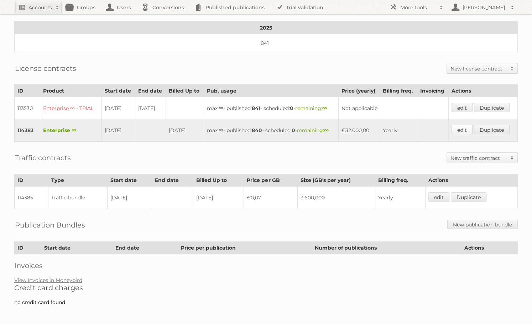 This screenshot has width=532, height=324. Describe the element at coordinates (257, 130) in the screenshot. I see `strong: 840` at that location.